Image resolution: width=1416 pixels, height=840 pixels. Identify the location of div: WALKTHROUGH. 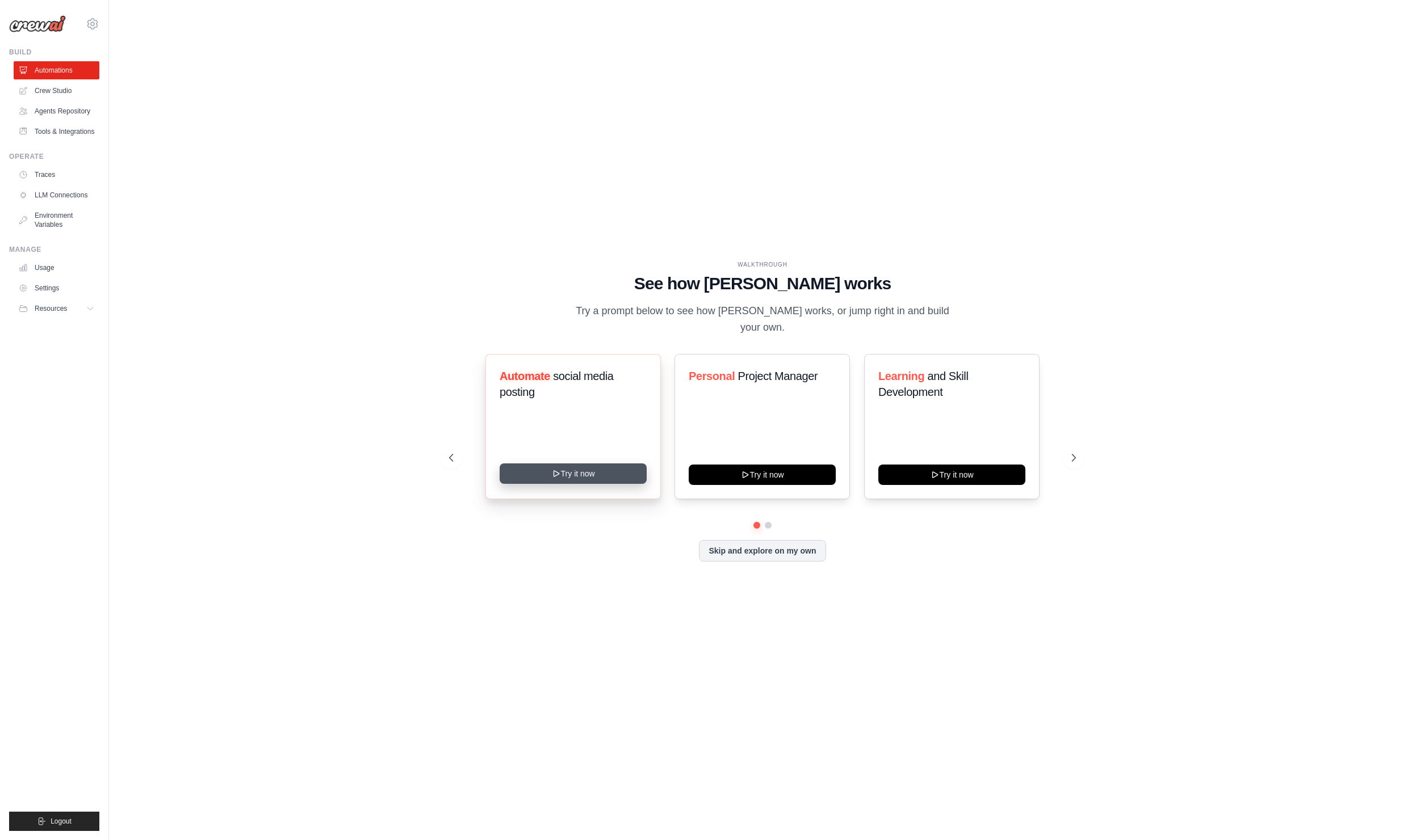
(763, 265).